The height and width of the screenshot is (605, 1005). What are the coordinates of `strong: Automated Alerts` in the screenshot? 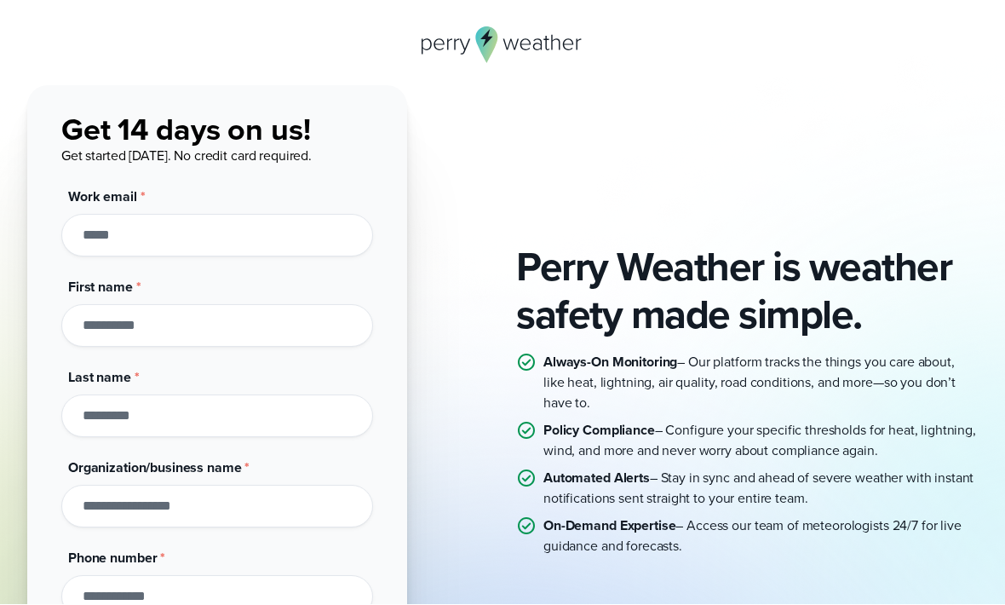 It's located at (596, 478).